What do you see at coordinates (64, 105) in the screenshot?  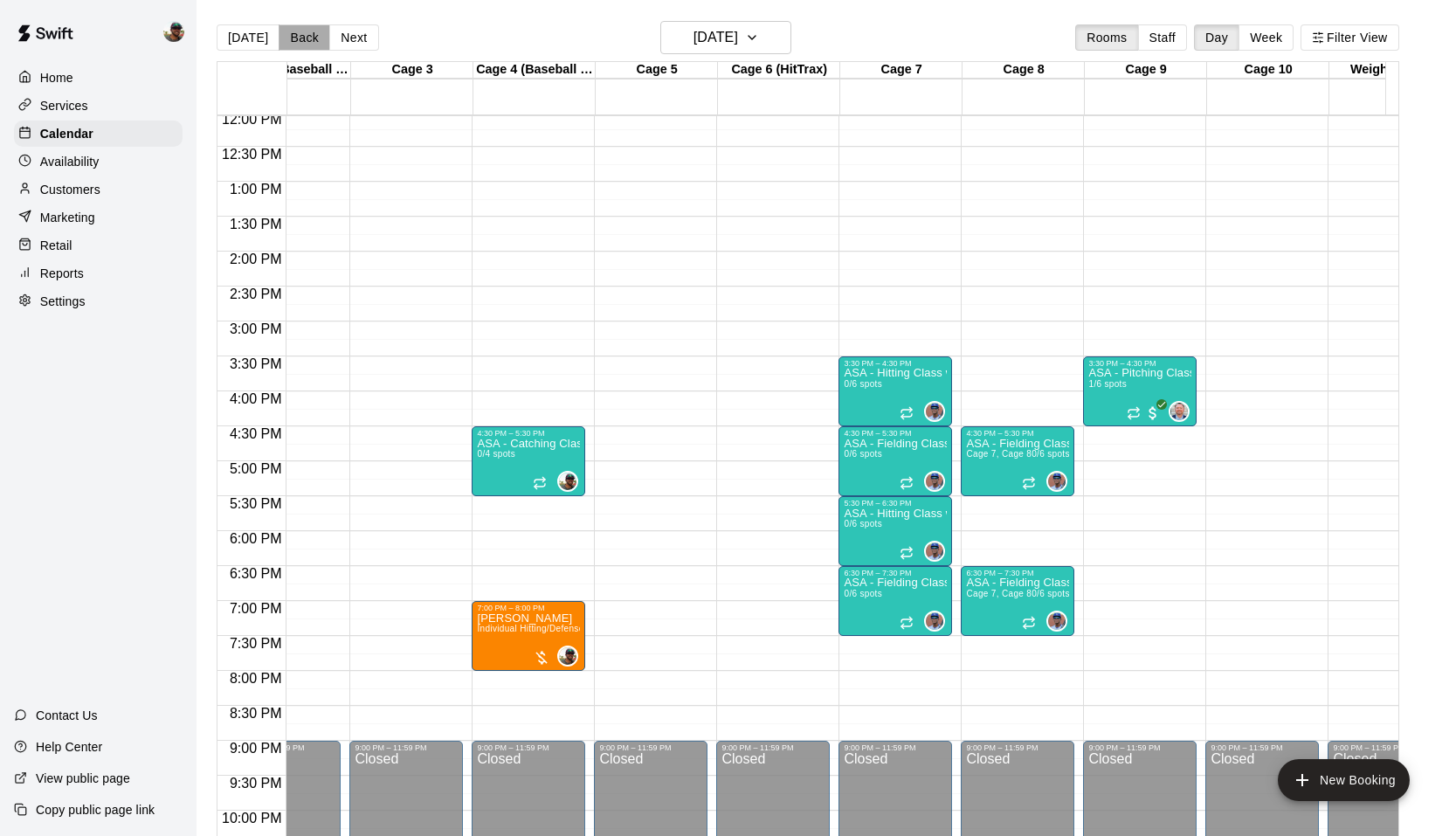 I see `p: Services` at bounding box center [64, 105].